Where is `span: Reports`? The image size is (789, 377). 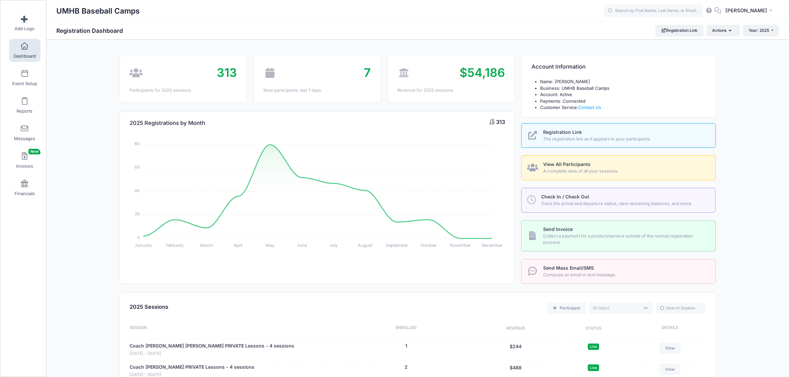 span: Reports is located at coordinates (25, 111).